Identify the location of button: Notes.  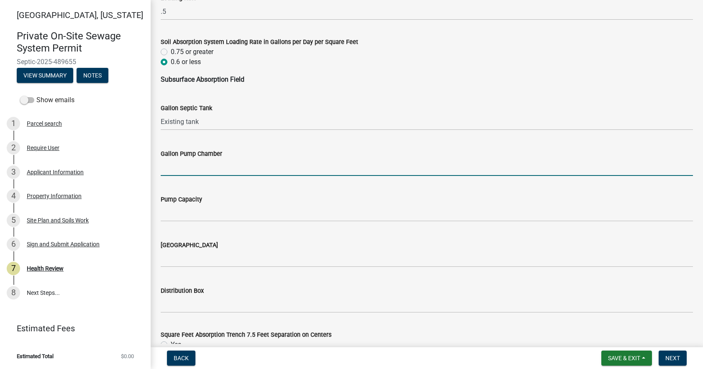
(92, 75).